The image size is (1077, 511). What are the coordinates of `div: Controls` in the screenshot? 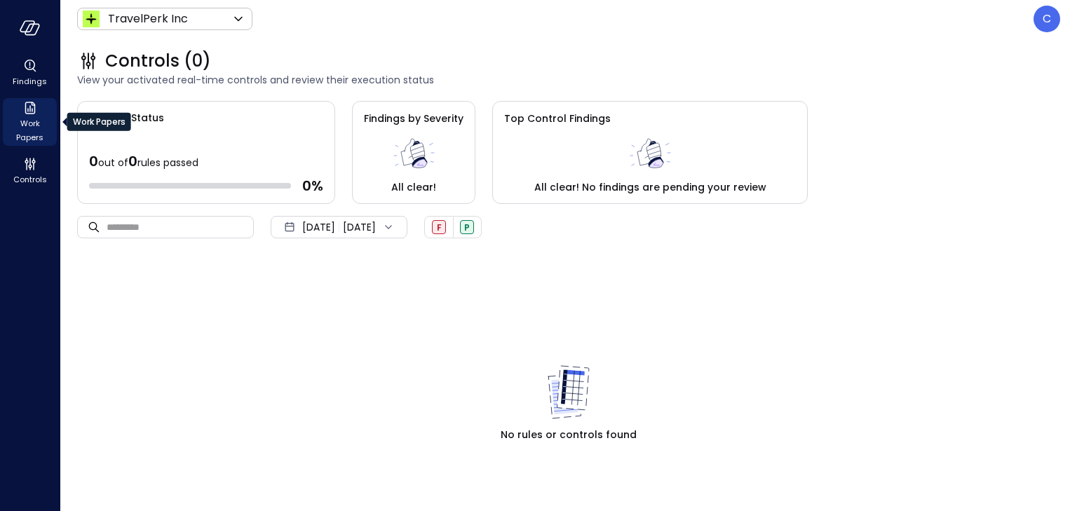 It's located at (29, 171).